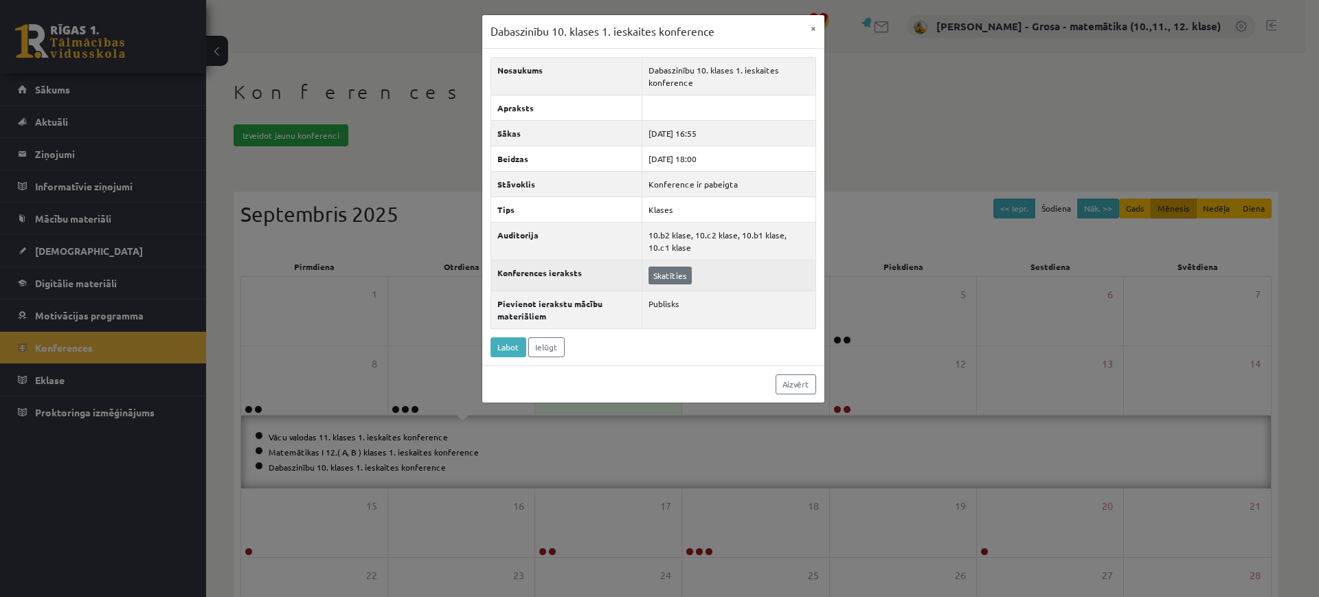  I want to click on th: Tips, so click(566, 209).